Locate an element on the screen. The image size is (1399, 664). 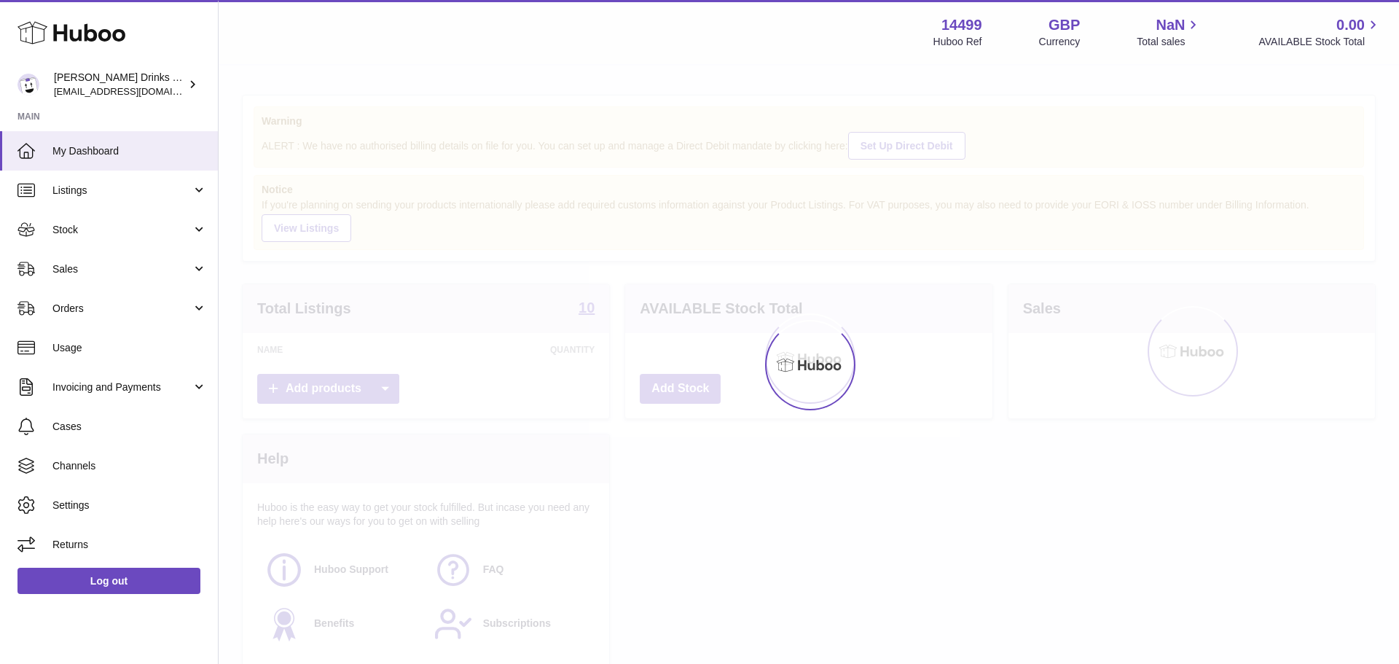
span: Usage is located at coordinates (130, 348).